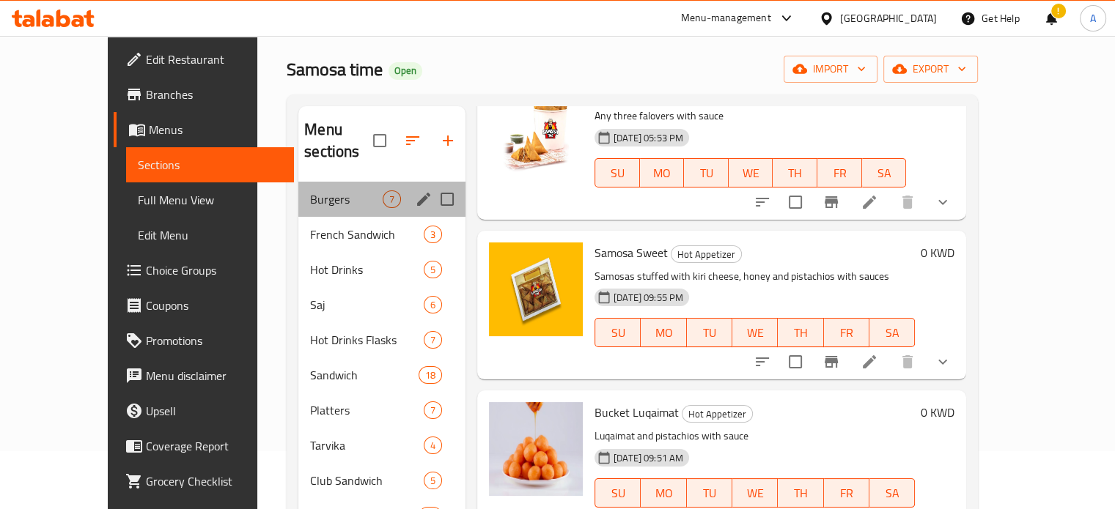 The image size is (1115, 509). Describe the element at coordinates (432, 235) in the screenshot. I see `span: 3` at that location.